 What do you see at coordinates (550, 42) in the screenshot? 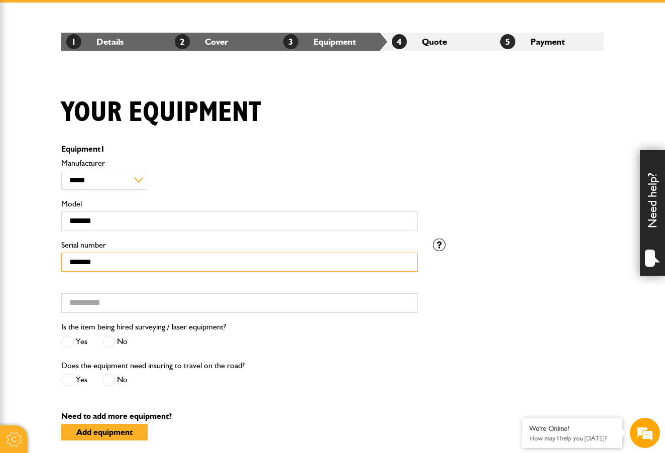
I see `li: Payment` at bounding box center [550, 42].